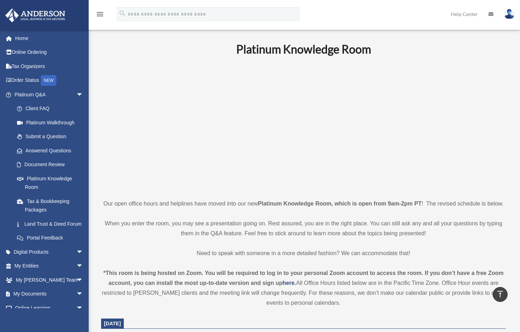 This screenshot has height=332, width=520. What do you see at coordinates (49, 252) in the screenshot?
I see `a: Digital Productsarrow_drop_down` at bounding box center [49, 252].